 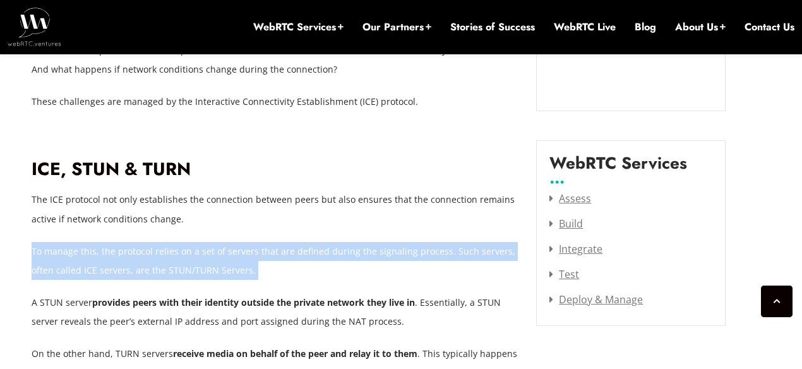 What do you see at coordinates (275, 209) in the screenshot?
I see `p: The ICE protocol not only establishes the connection between peers but also ensures that the conn...` at bounding box center [275, 209].